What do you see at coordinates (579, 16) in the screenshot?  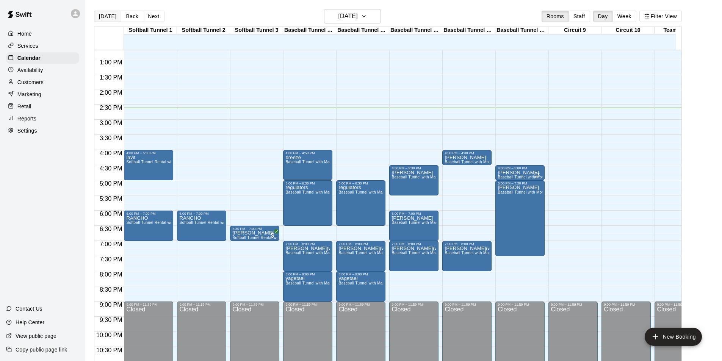 I see `button: Staff` at bounding box center [579, 16].